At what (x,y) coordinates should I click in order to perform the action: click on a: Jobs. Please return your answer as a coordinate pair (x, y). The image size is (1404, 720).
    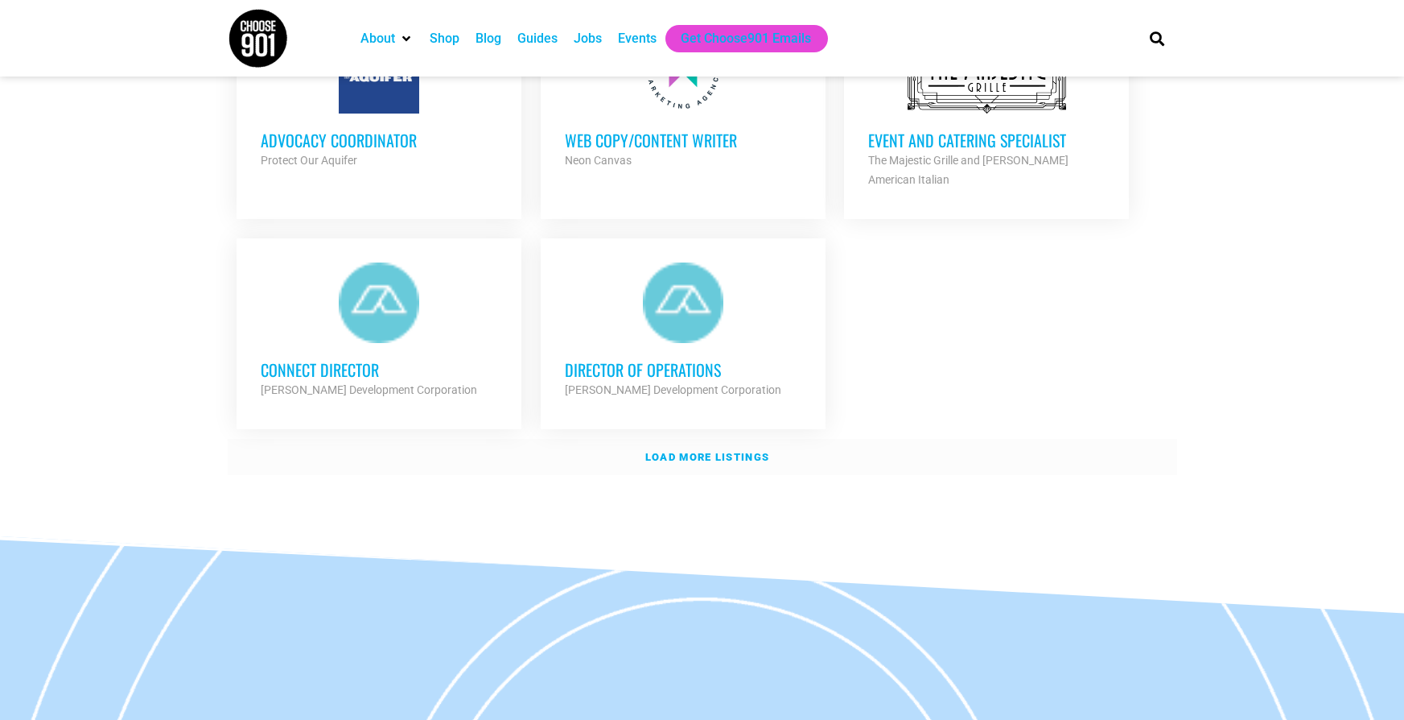
    Looking at the image, I should click on (588, 39).